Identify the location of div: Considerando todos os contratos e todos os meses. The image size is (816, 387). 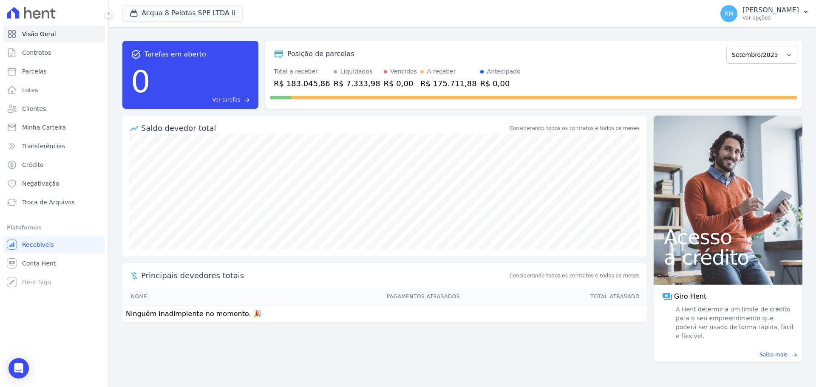
(575, 128).